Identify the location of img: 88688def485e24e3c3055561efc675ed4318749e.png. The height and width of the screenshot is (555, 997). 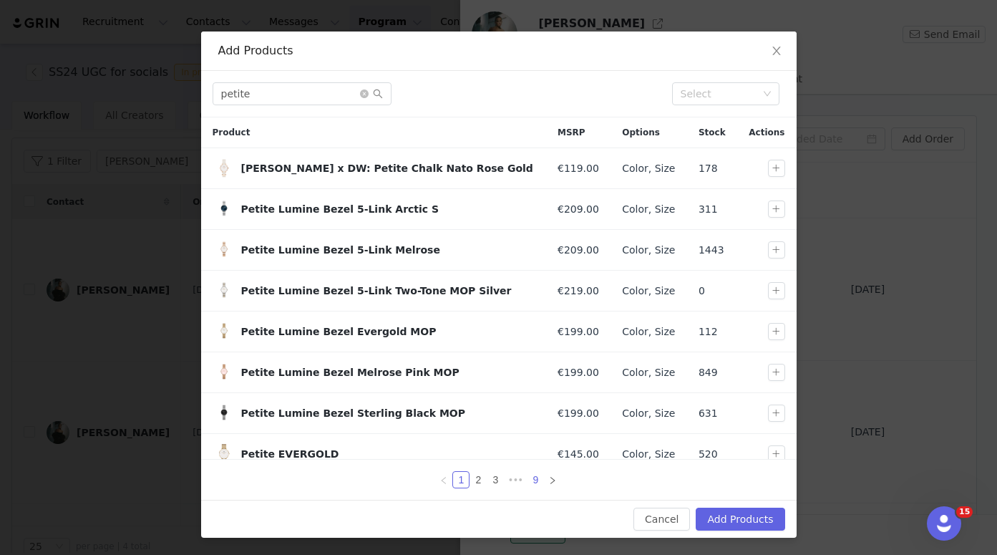
(224, 454).